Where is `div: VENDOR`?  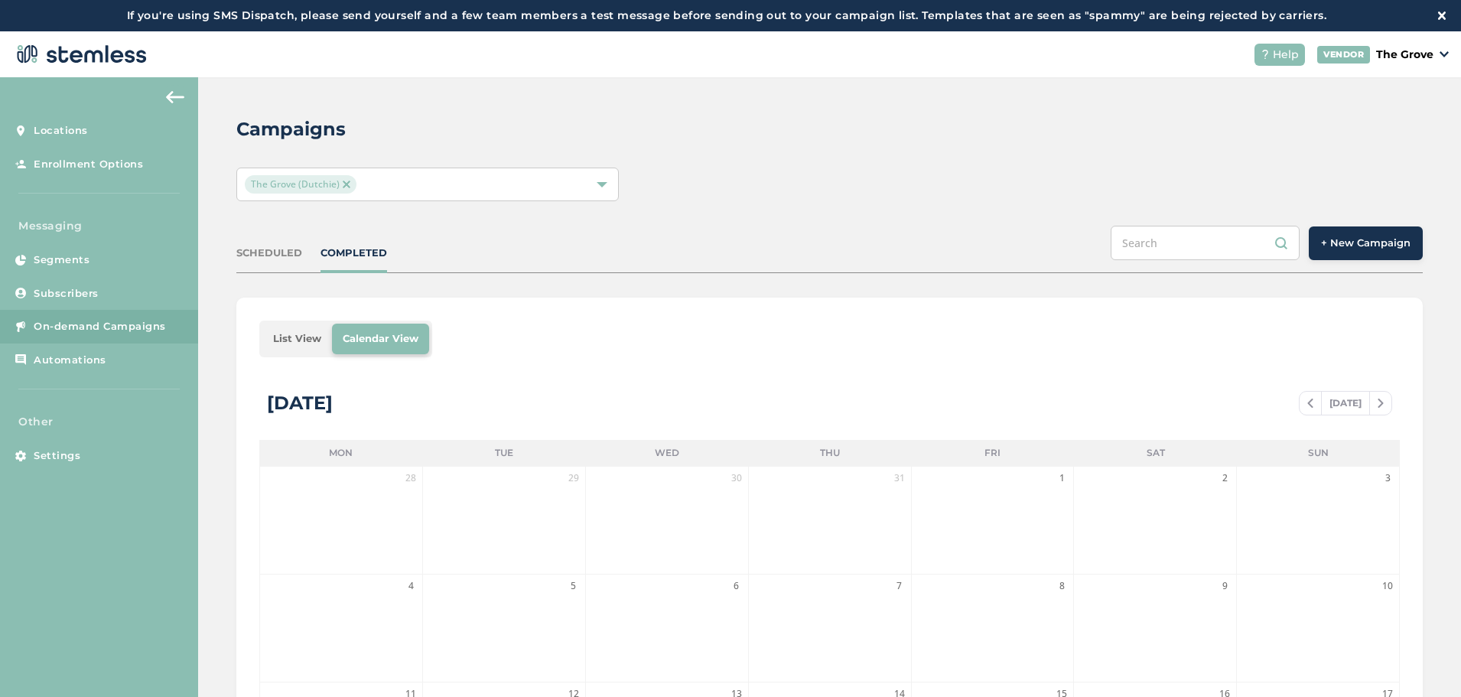
div: VENDOR is located at coordinates (1343, 54).